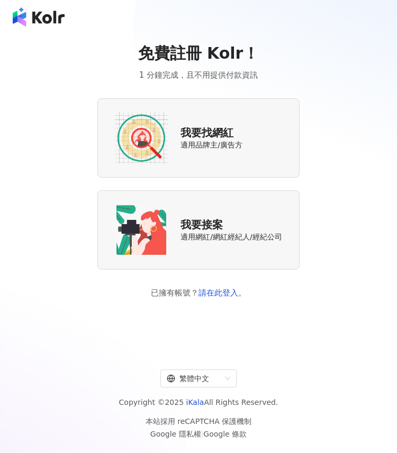 This screenshot has width=397, height=453. I want to click on span: 免費註冊 Kolr！, so click(198, 53).